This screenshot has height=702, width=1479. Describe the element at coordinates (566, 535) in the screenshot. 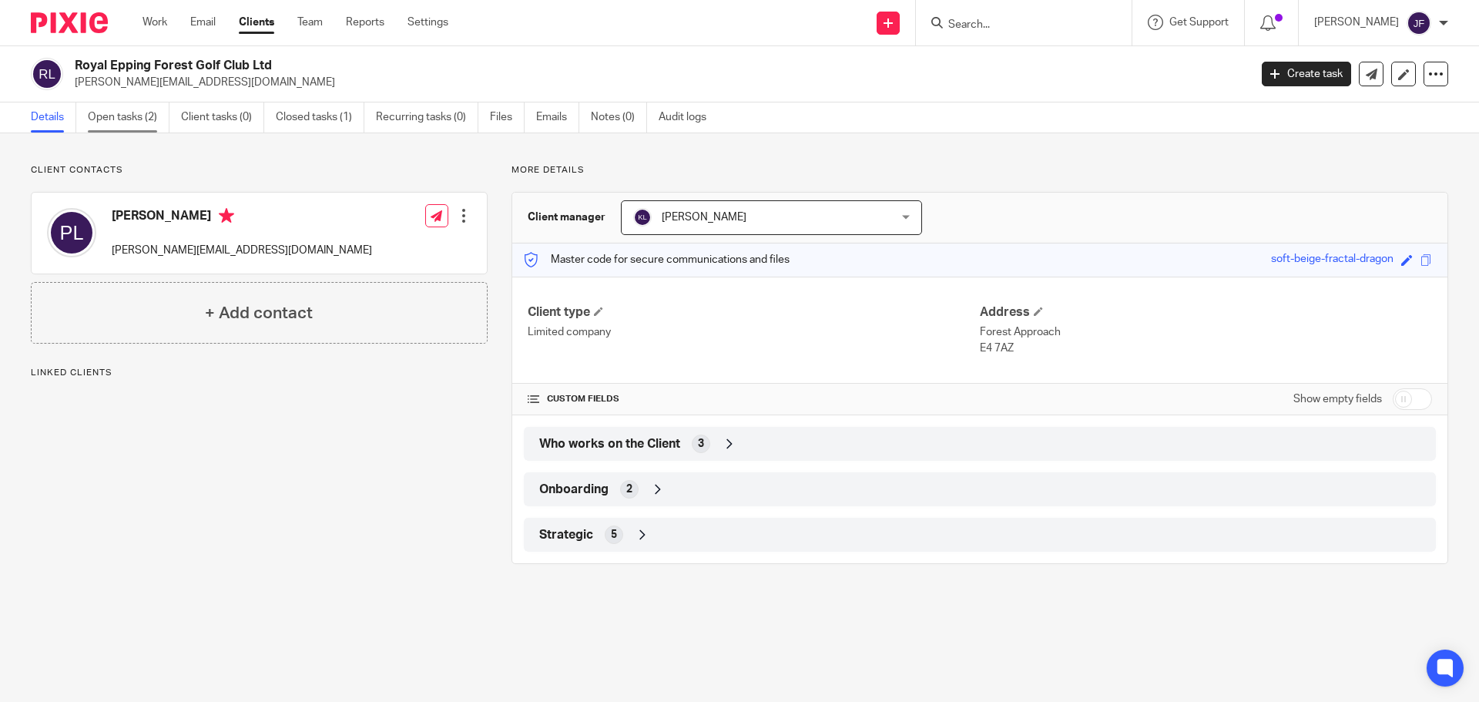

I see `span: Strategic` at that location.